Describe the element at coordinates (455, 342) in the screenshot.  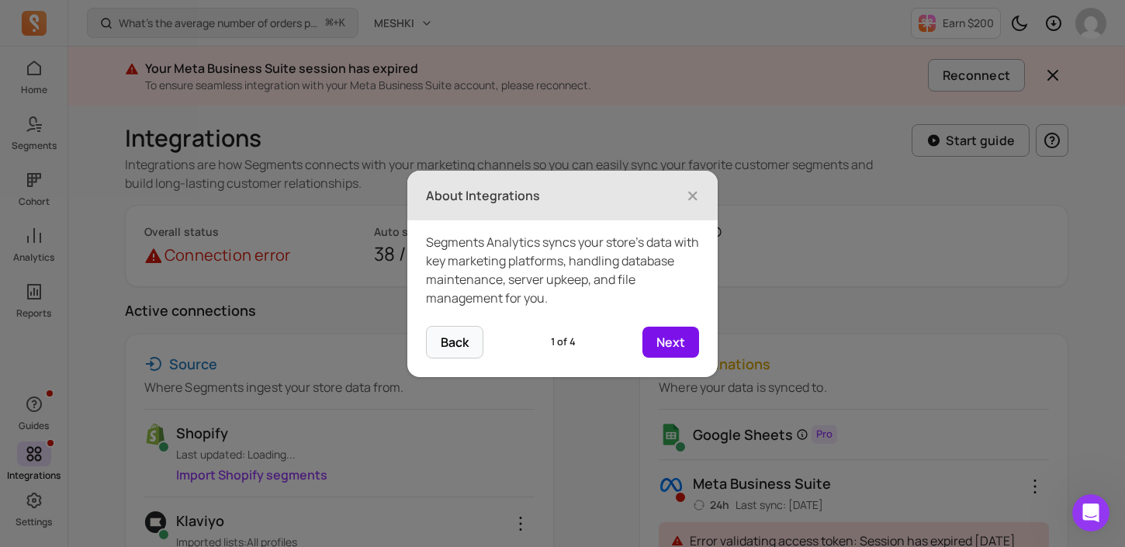
I see `button: Back` at that location.